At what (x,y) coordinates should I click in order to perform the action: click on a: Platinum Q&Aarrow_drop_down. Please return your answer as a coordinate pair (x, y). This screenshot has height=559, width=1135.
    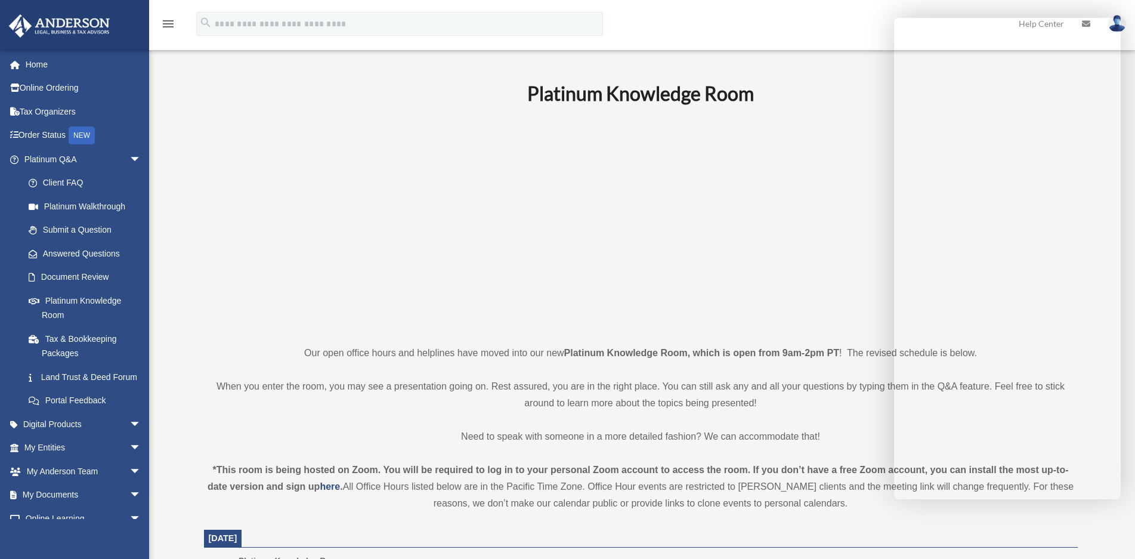
    Looking at the image, I should click on (84, 159).